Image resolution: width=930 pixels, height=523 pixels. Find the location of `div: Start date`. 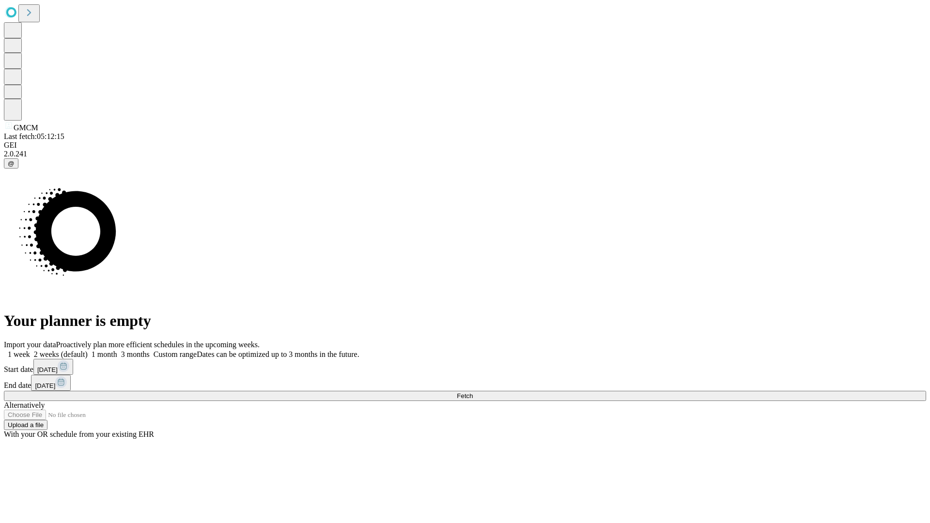

div: Start date is located at coordinates (465, 367).